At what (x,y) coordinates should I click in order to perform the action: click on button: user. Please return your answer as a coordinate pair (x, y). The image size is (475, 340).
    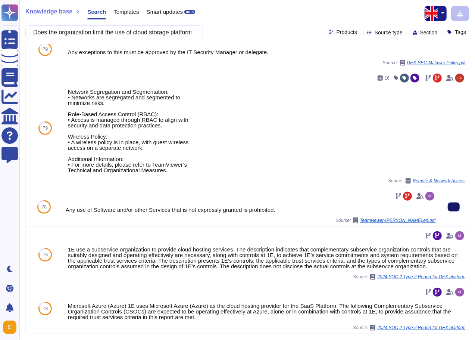
    Looking at the image, I should click on (12, 327).